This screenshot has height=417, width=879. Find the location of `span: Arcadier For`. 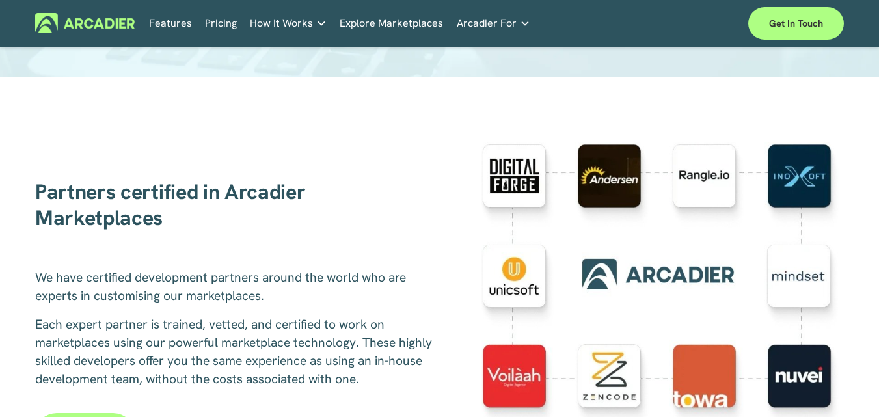

span: Arcadier For is located at coordinates (487, 23).